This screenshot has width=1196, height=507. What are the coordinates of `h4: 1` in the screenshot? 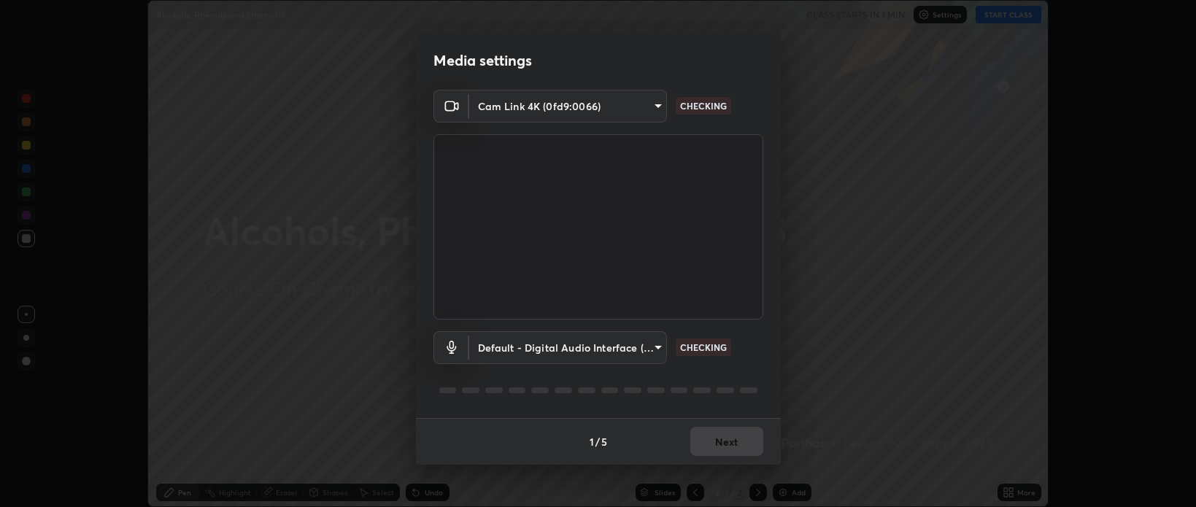 It's located at (592, 441).